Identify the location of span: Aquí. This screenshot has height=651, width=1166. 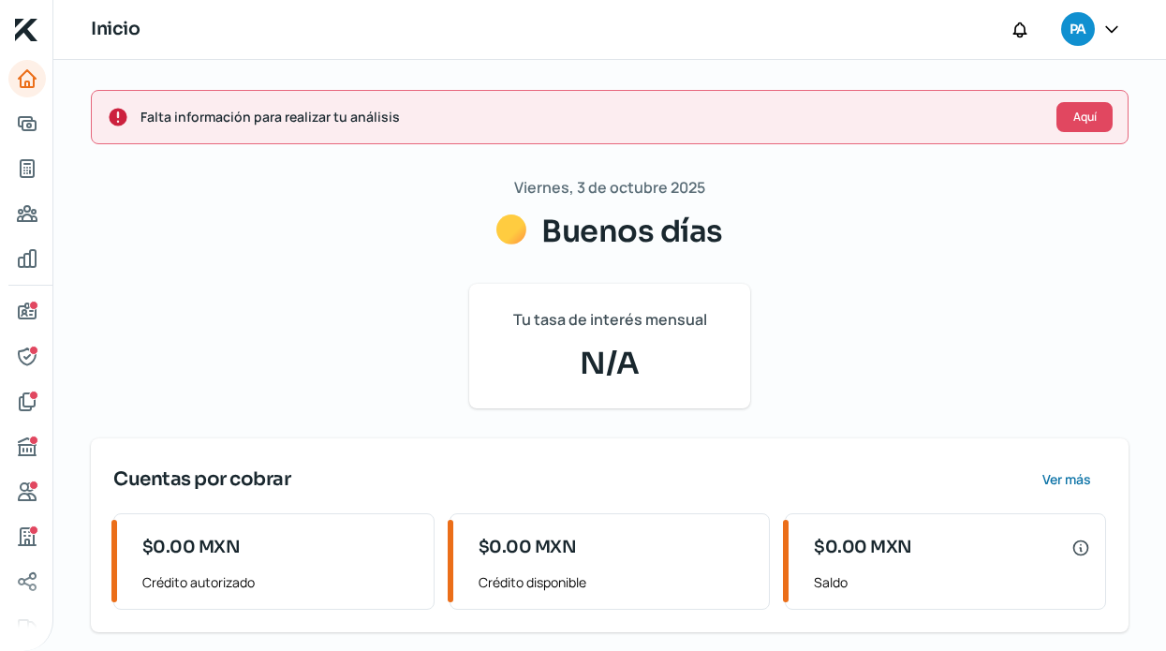
(1084, 117).